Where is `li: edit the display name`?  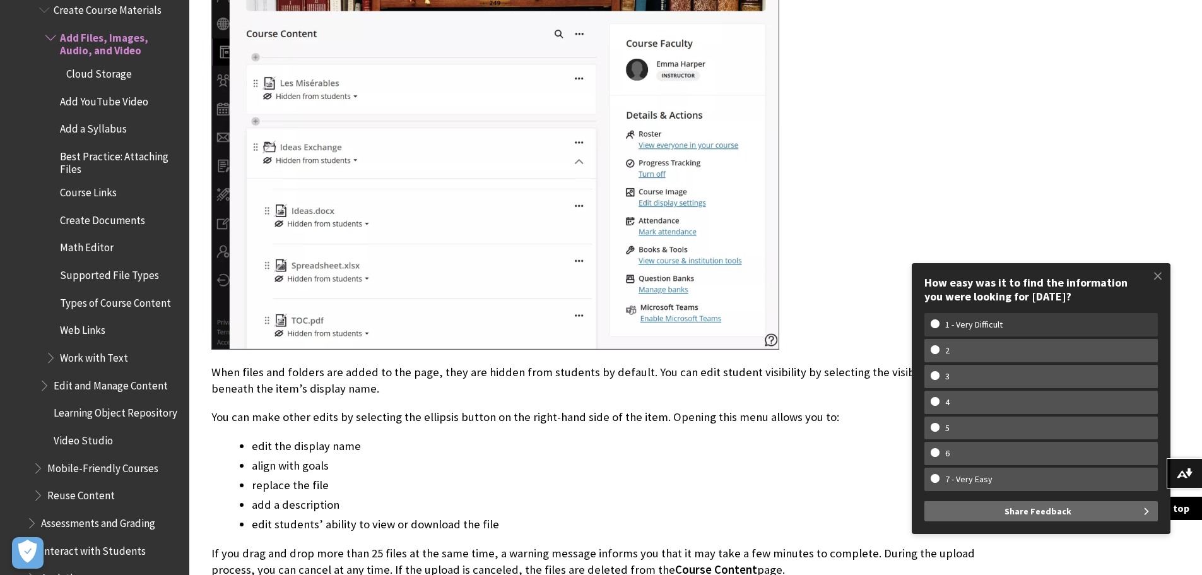
li: edit the display name is located at coordinates (623, 446).